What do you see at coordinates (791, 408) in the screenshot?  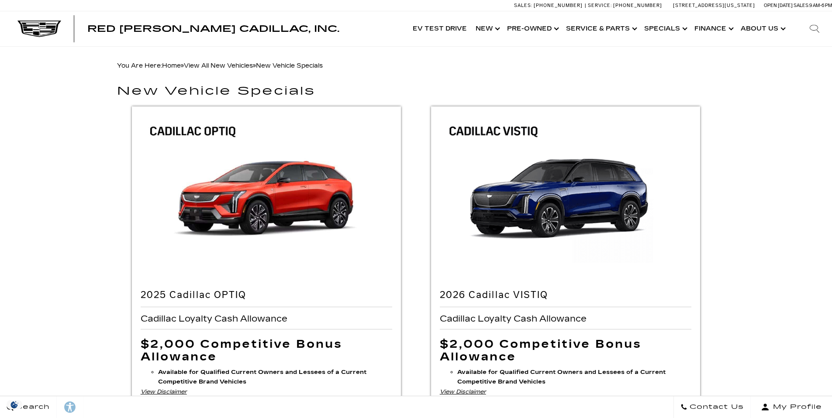 I see `button: Open user profile menu` at bounding box center [791, 408].